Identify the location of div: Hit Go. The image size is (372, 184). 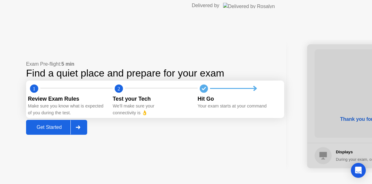
(237, 99).